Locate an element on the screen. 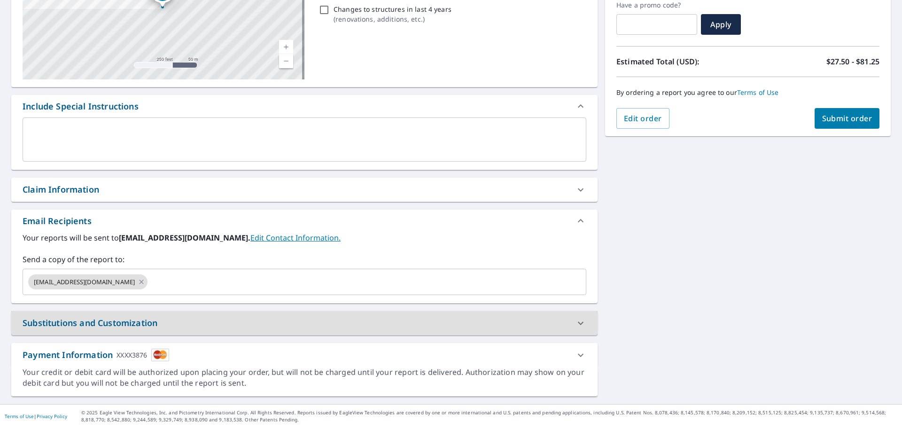 The image size is (902, 428). div: Payment InformationXXXX3876cardImage is located at coordinates (304, 355).